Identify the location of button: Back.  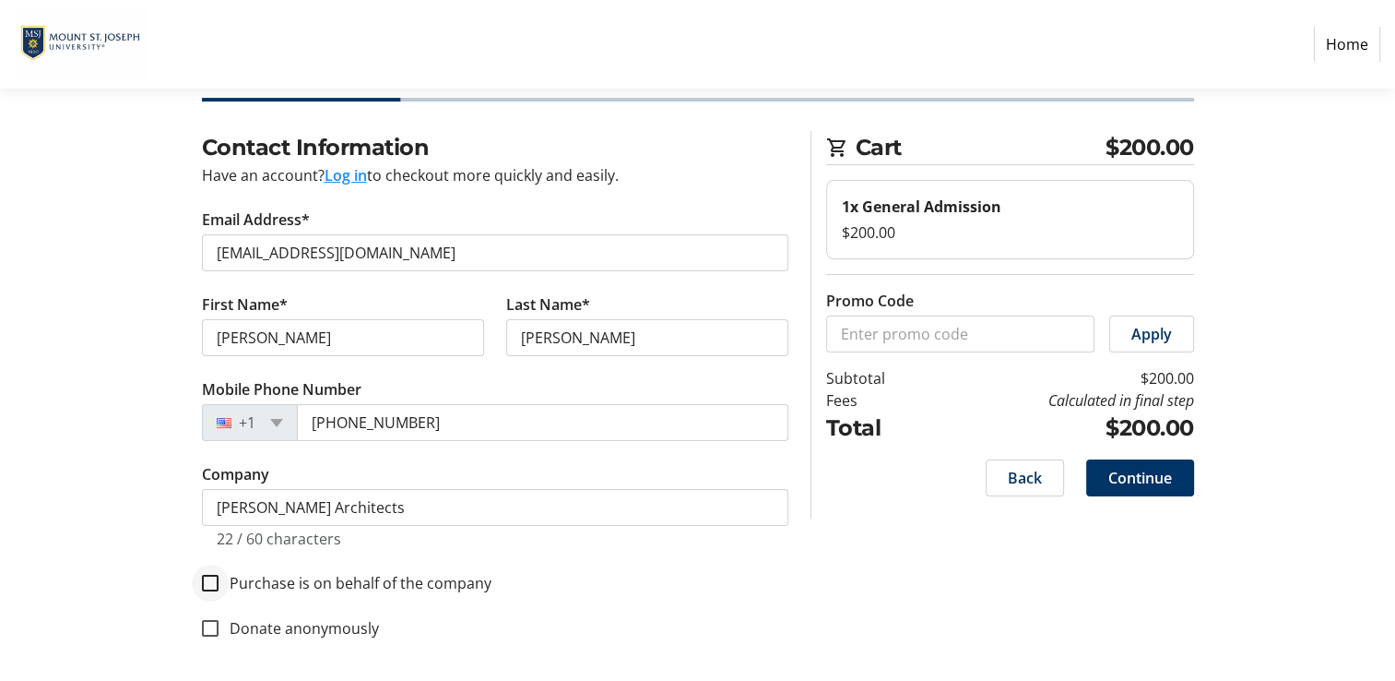
(1025, 478).